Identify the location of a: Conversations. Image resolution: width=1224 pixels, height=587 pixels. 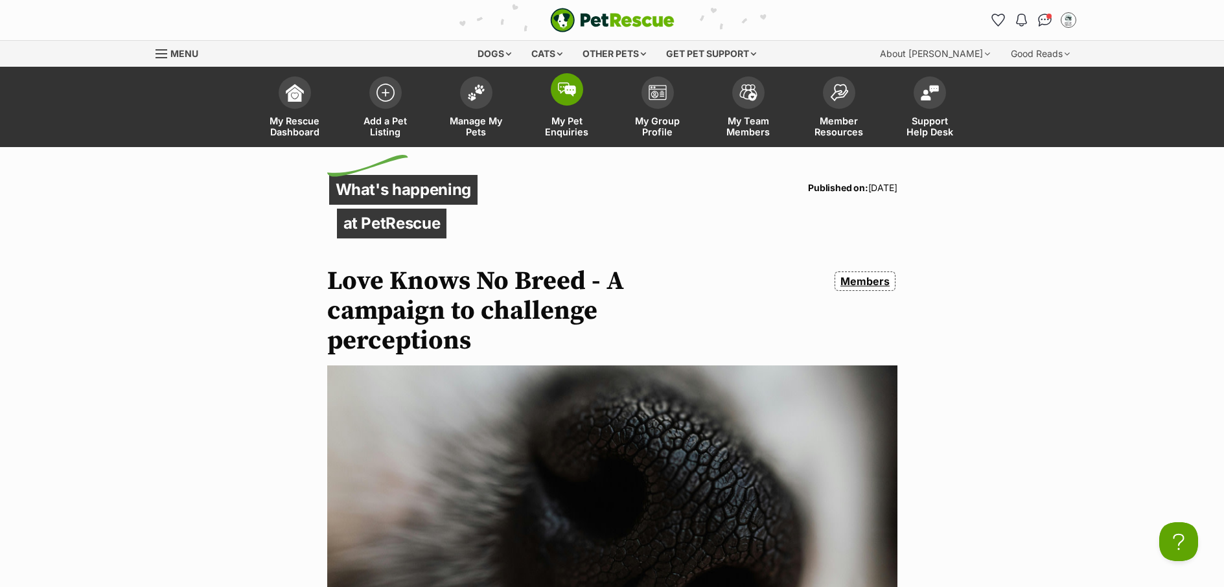
(1045, 20).